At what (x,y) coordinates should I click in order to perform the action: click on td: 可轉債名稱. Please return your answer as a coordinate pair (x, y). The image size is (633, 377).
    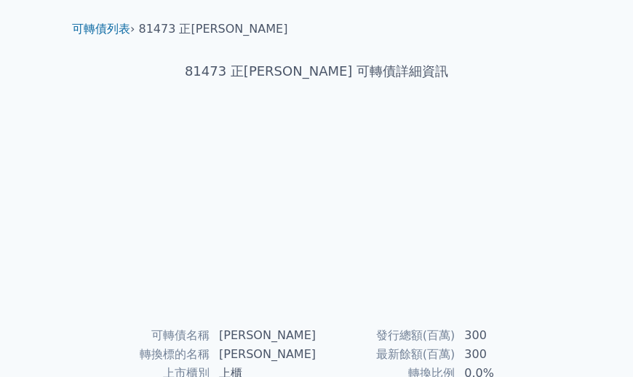
    Looking at the image, I should click on (144, 336).